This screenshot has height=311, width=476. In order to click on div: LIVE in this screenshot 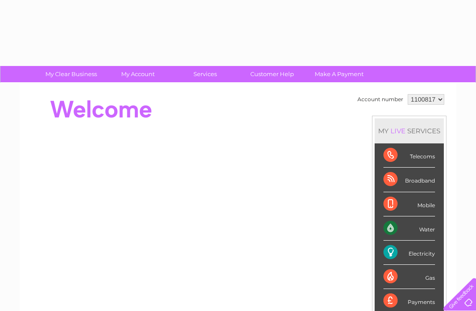, I will do `click(398, 131)`.